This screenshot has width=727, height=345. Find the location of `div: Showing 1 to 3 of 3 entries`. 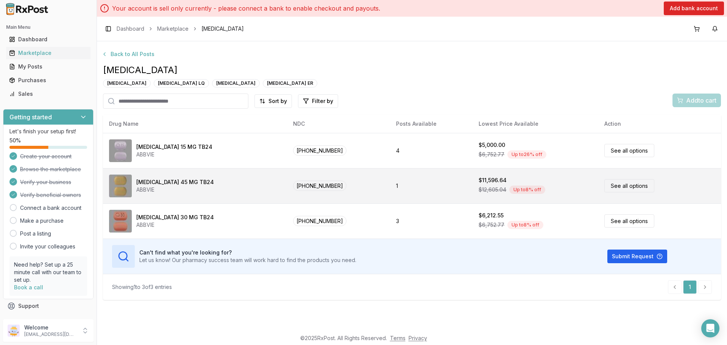

div: Showing 1 to 3 of 3 entries is located at coordinates (142, 287).